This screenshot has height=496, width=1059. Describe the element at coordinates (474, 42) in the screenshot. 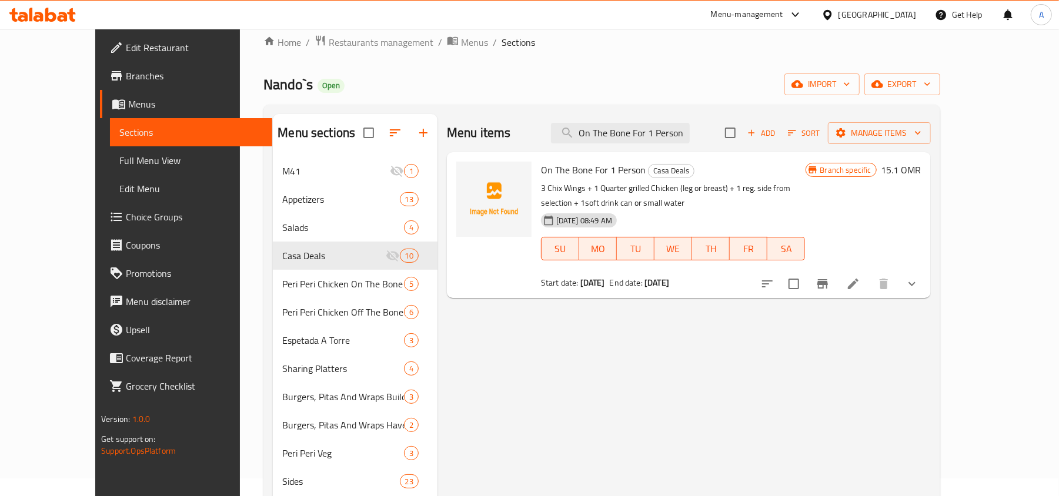

I see `span: Menus` at that location.